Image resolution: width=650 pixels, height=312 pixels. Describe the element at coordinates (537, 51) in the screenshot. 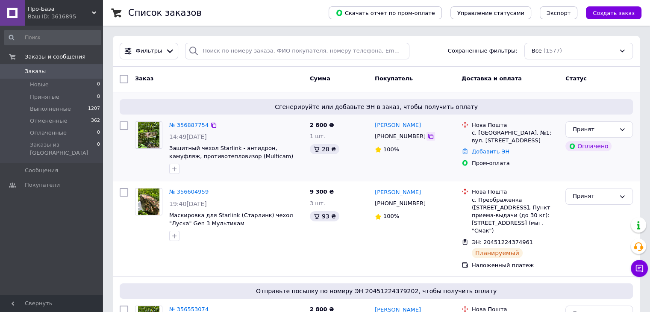

I see `span: Все` at that location.